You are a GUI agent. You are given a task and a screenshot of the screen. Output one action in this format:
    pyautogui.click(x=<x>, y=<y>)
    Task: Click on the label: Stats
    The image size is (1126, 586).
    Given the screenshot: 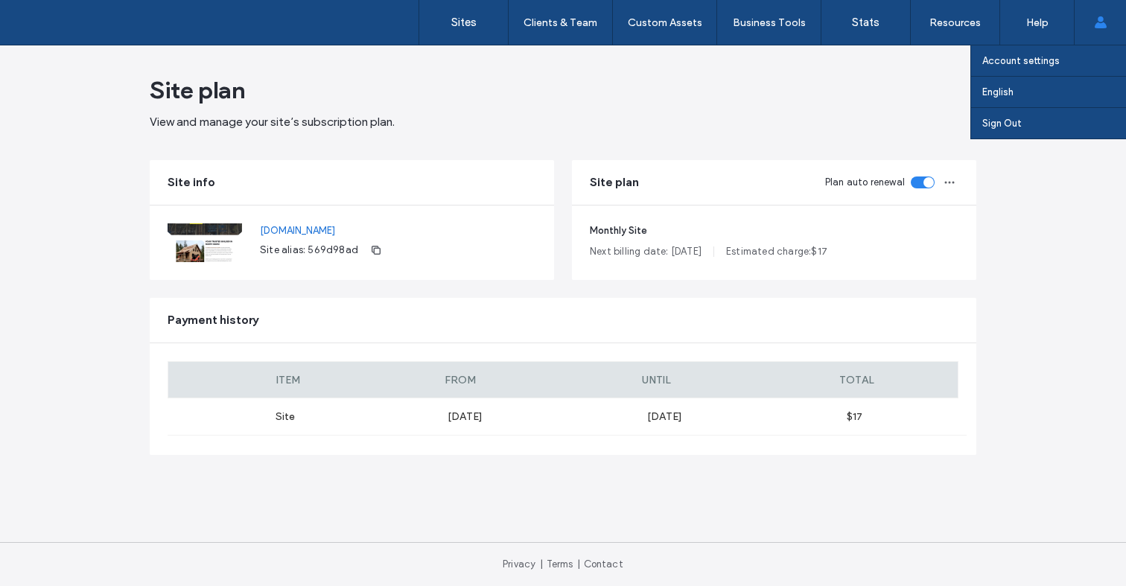 What is the action you would take?
    pyautogui.click(x=866, y=22)
    